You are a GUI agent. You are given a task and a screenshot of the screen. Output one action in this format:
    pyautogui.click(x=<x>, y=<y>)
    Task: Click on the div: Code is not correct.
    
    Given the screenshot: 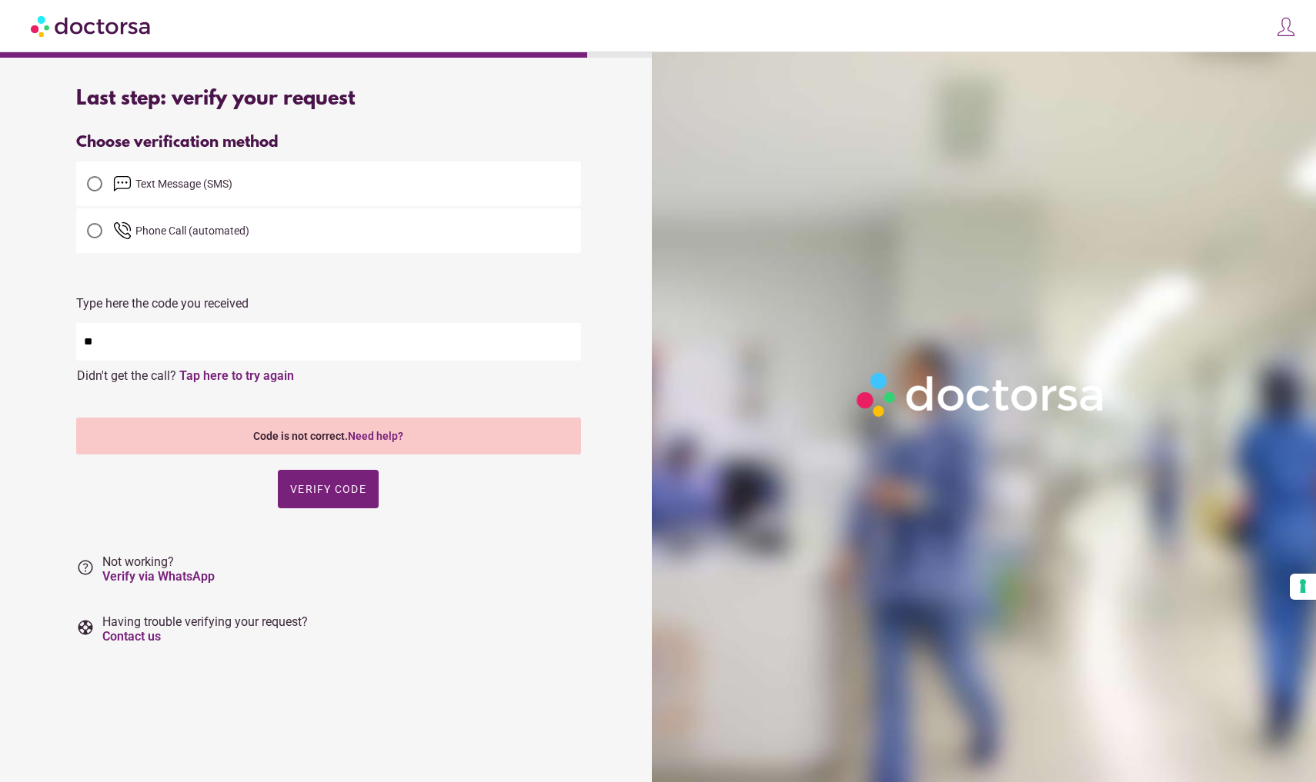 What is the action you would take?
    pyautogui.click(x=329, y=436)
    